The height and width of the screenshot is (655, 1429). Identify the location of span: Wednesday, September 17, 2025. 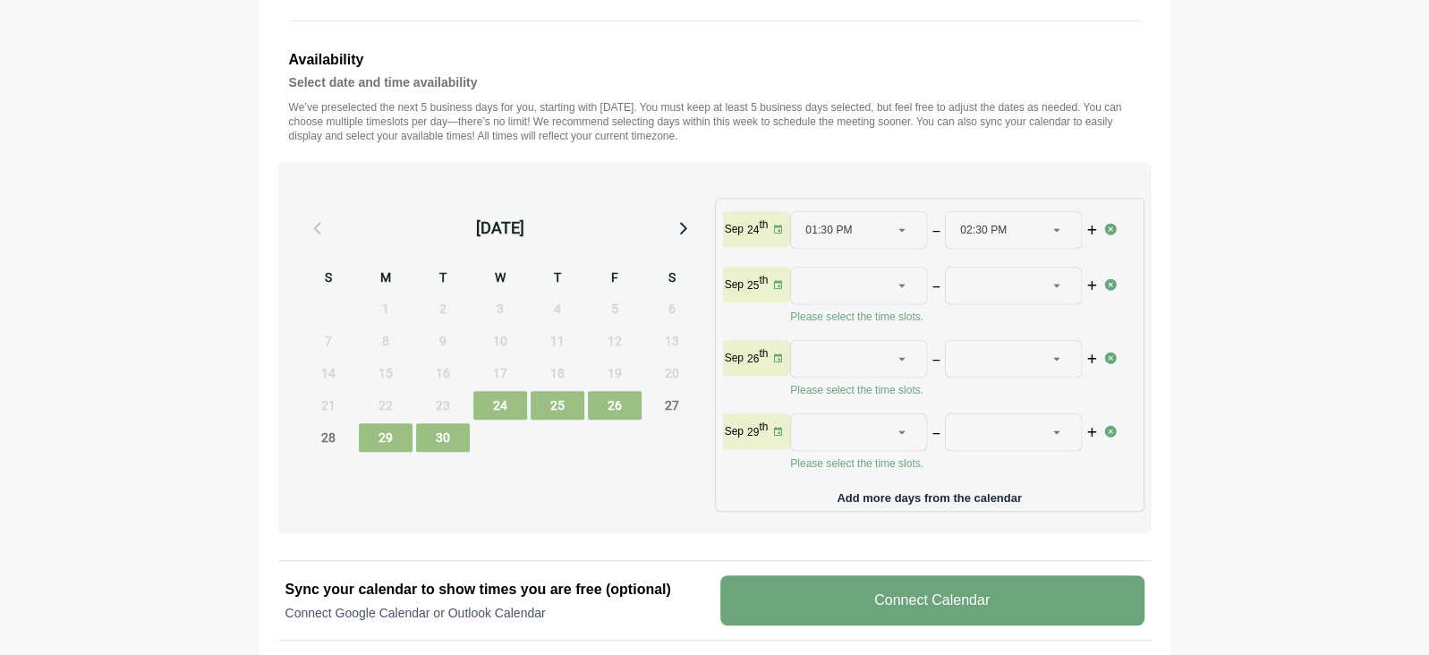
(500, 373).